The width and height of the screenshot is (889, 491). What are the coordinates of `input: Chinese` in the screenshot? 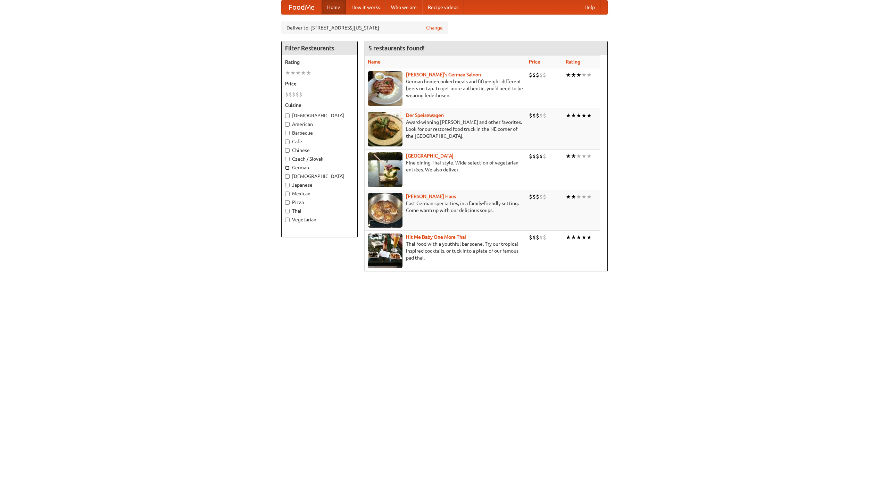 It's located at (287, 150).